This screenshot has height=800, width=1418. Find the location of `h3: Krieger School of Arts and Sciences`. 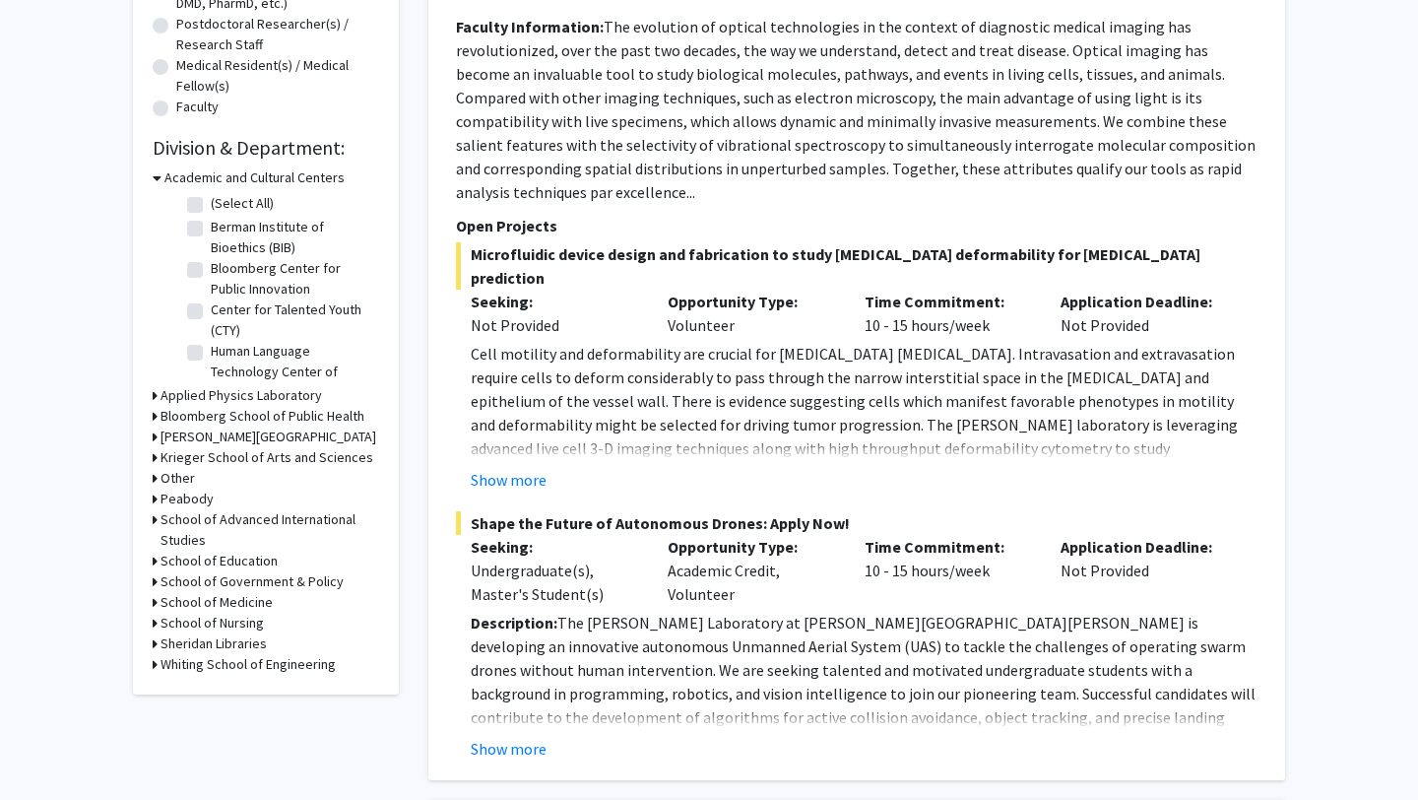

h3: Krieger School of Arts and Sciences is located at coordinates (267, 457).